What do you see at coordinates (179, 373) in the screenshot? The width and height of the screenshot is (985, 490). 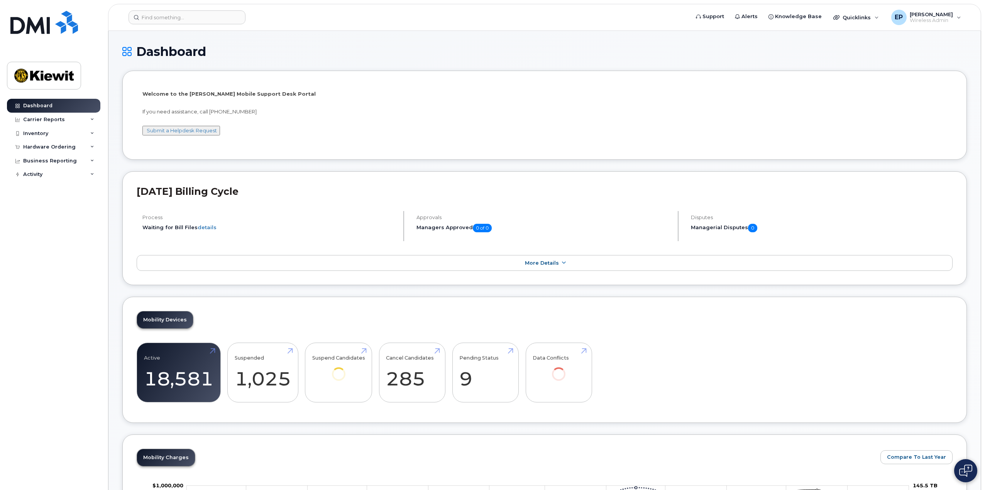 I see `a: Active 18,581` at bounding box center [179, 373].